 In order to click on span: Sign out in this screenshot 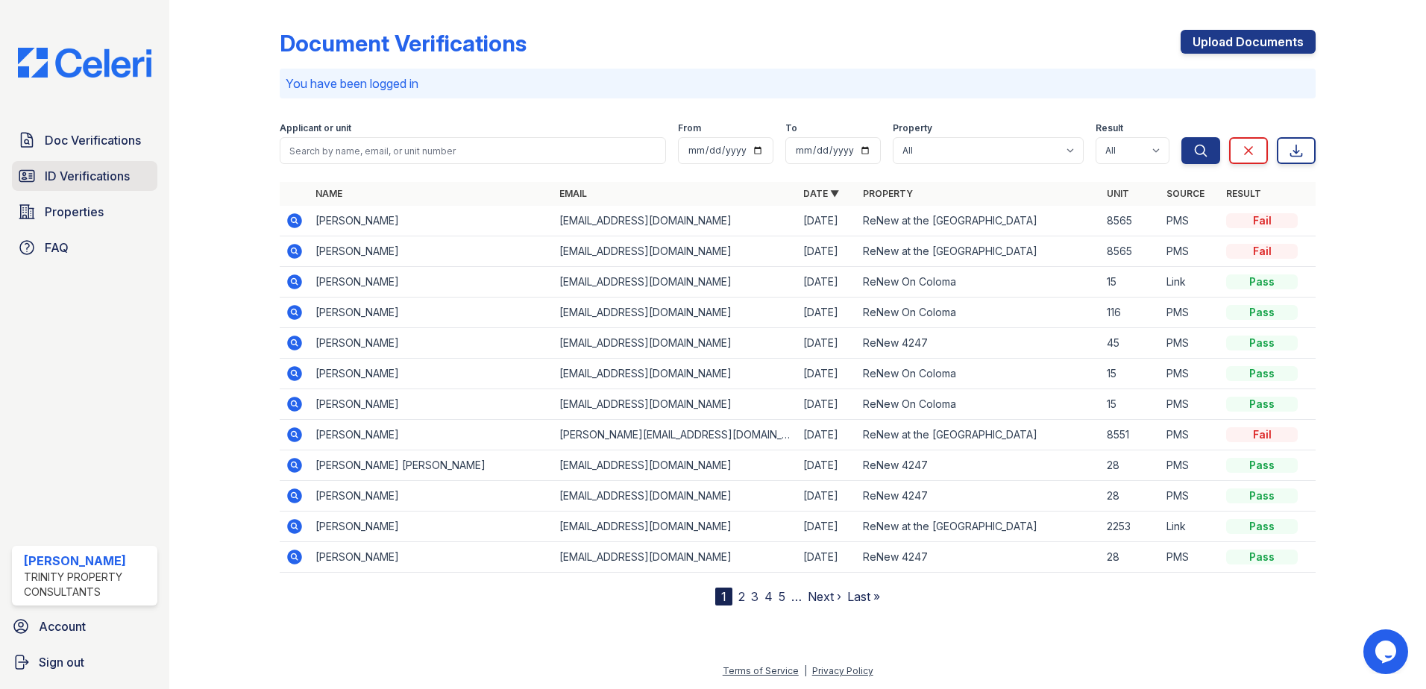, I will do `click(61, 662)`.